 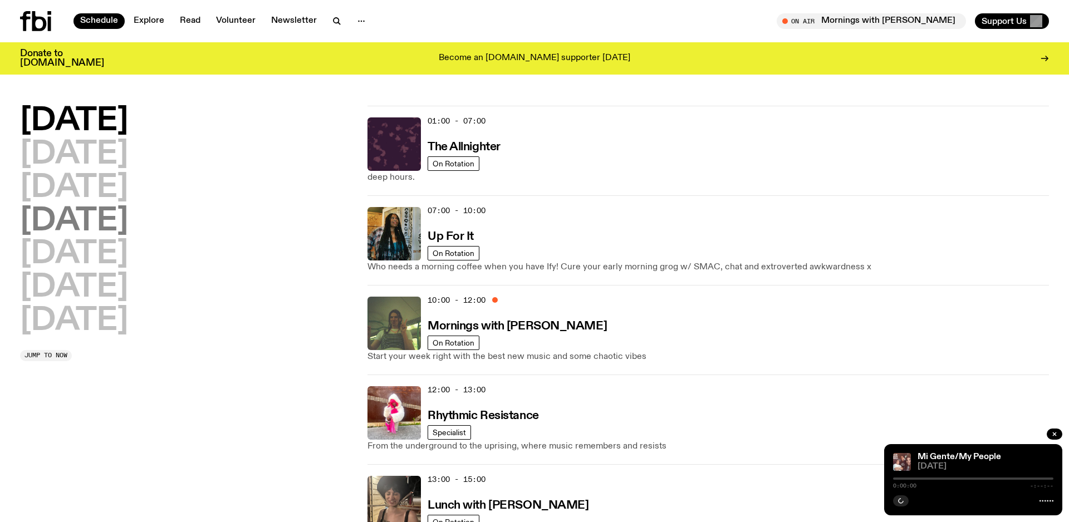 What do you see at coordinates (708, 178) in the screenshot?
I see `p: deep hours.` at bounding box center [708, 178].